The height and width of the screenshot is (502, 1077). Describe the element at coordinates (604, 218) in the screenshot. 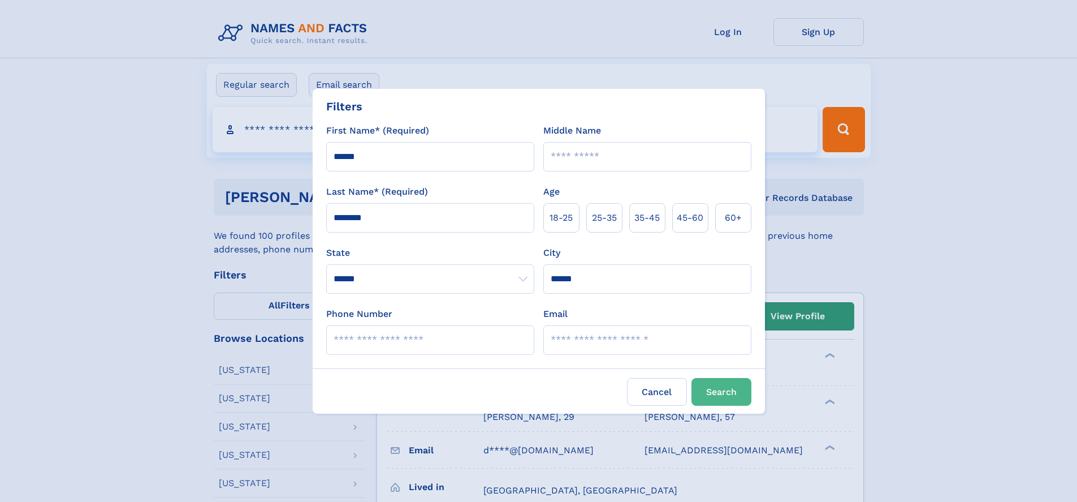

I see `span: 25‑35` at that location.